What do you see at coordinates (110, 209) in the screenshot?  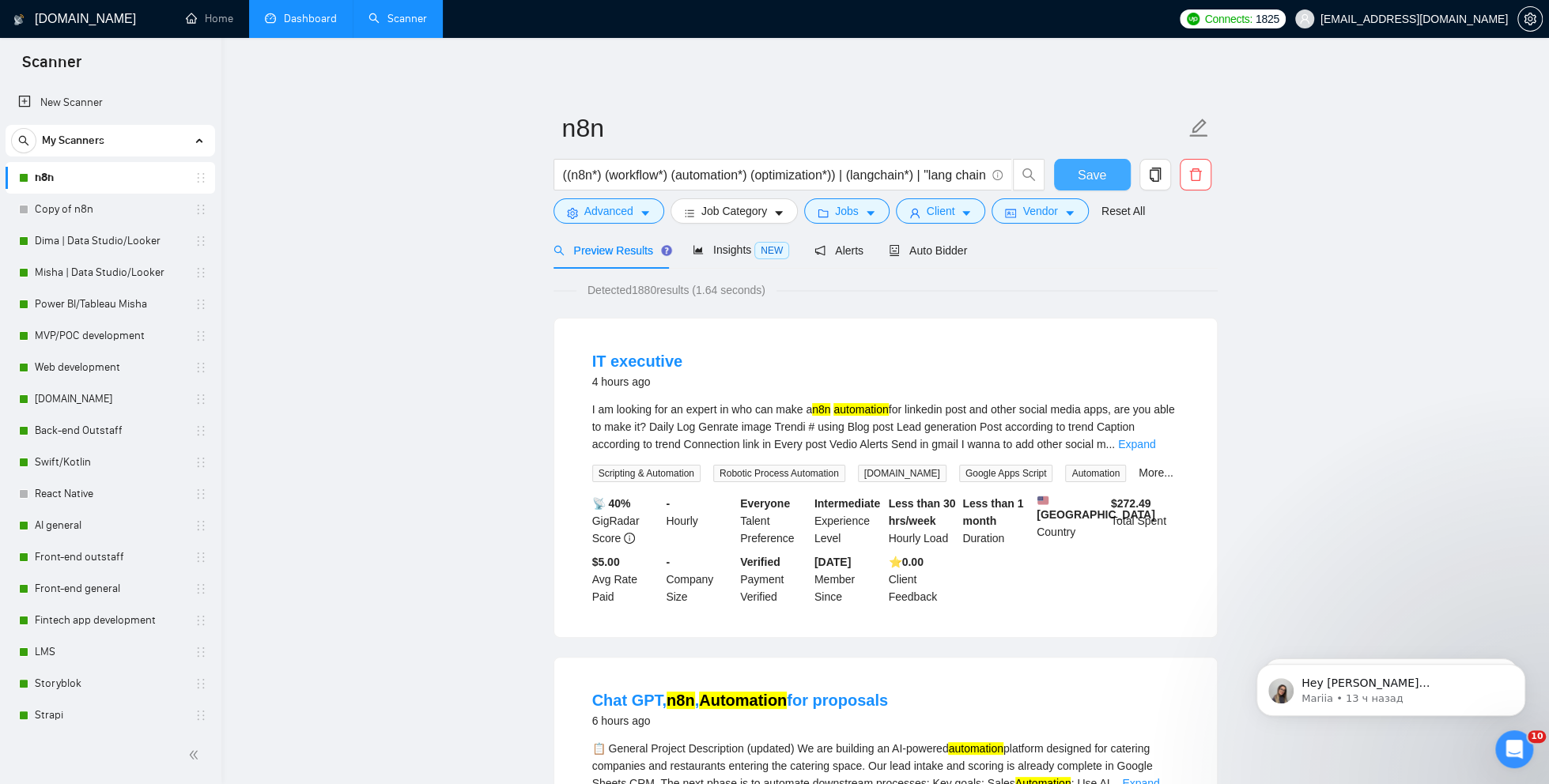 I see `a: Copy of n8n` at bounding box center [110, 209].